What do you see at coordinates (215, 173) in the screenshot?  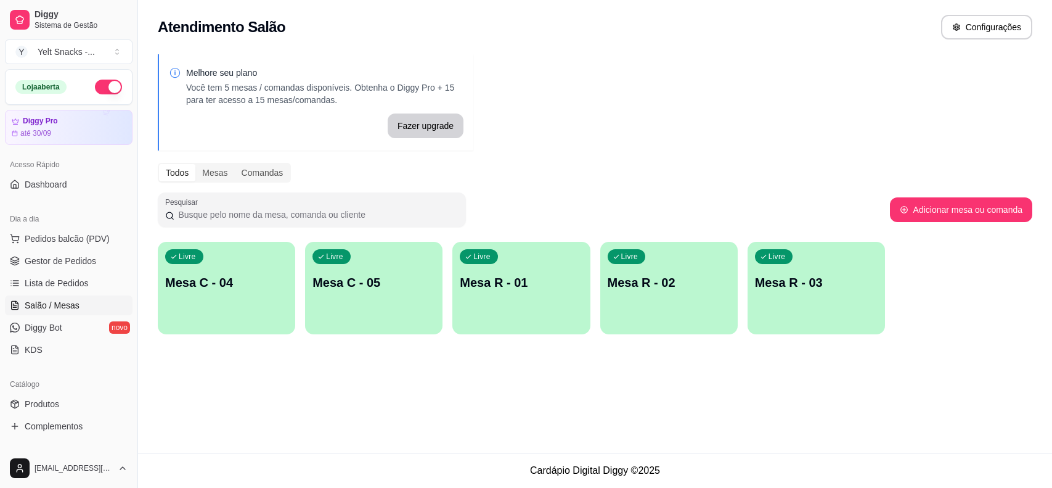 I see `div: Mesas` at bounding box center [215, 173].